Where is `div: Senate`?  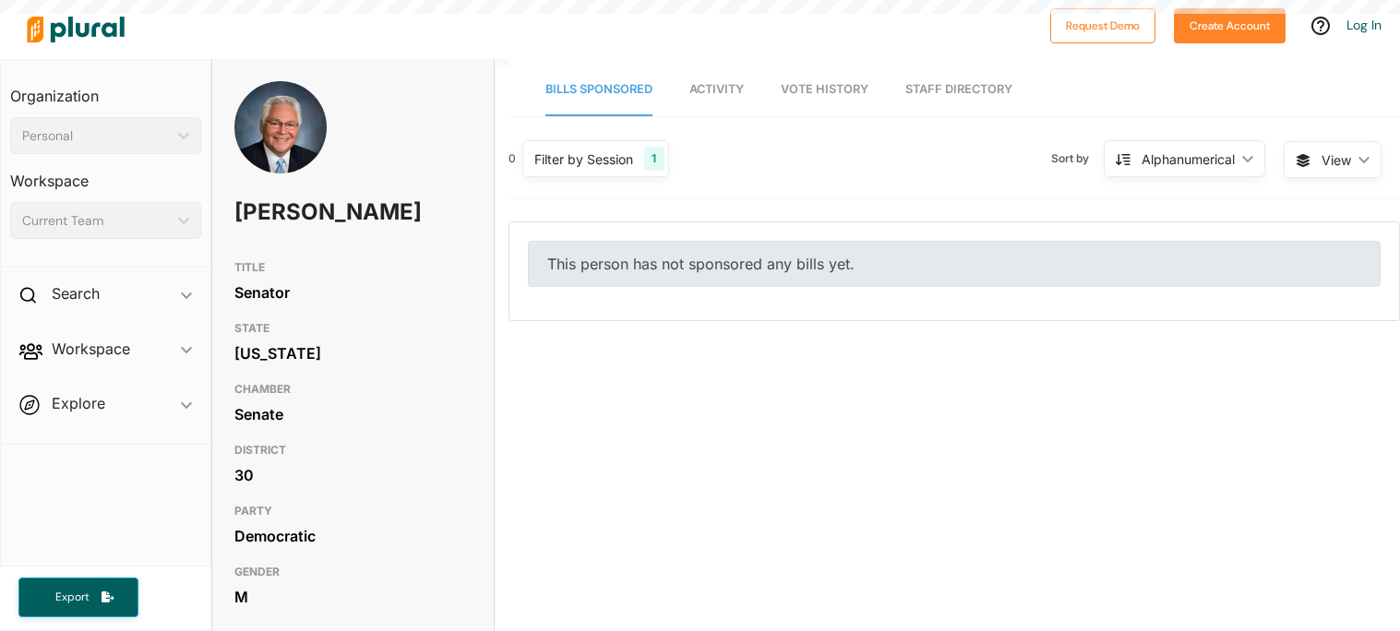 div: Senate is located at coordinates (353, 414).